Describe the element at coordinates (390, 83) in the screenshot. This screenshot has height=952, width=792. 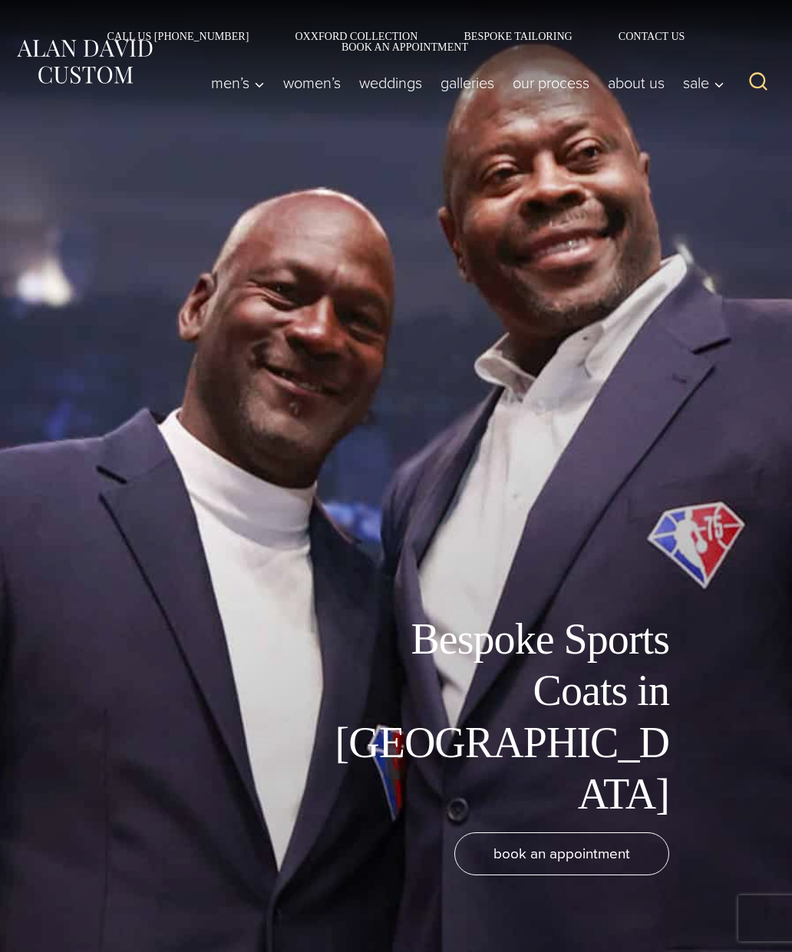
I see `a: weddings` at that location.